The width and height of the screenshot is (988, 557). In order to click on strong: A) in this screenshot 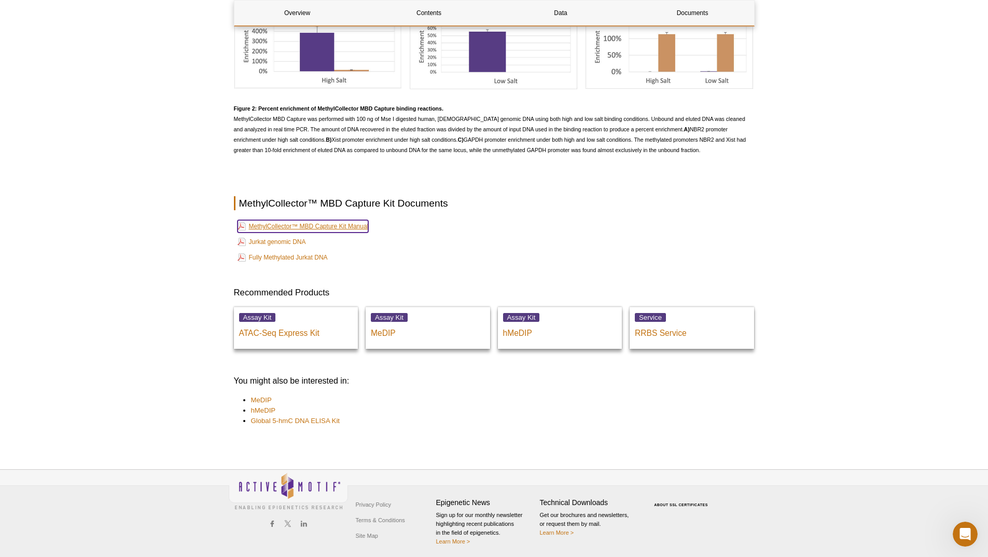, I will do `click(687, 129)`.